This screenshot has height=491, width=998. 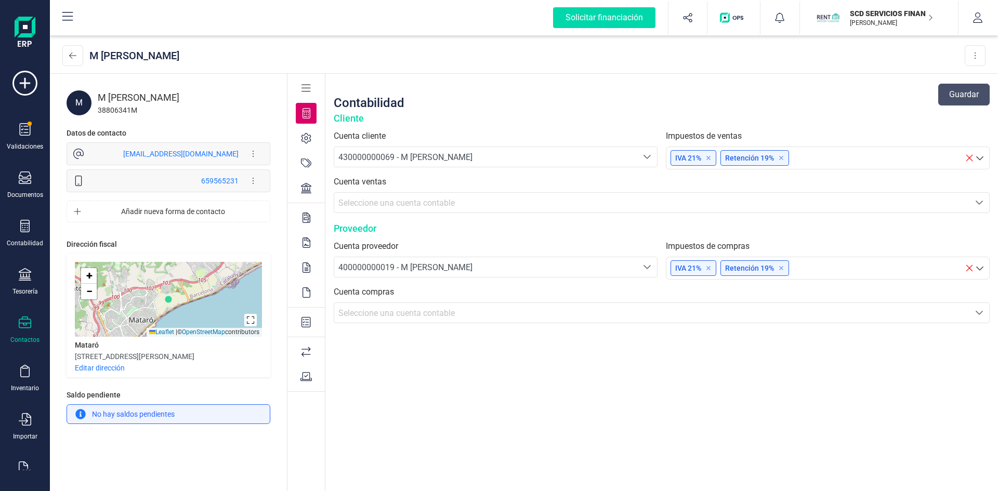 I want to click on div: Contactos, so click(x=25, y=340).